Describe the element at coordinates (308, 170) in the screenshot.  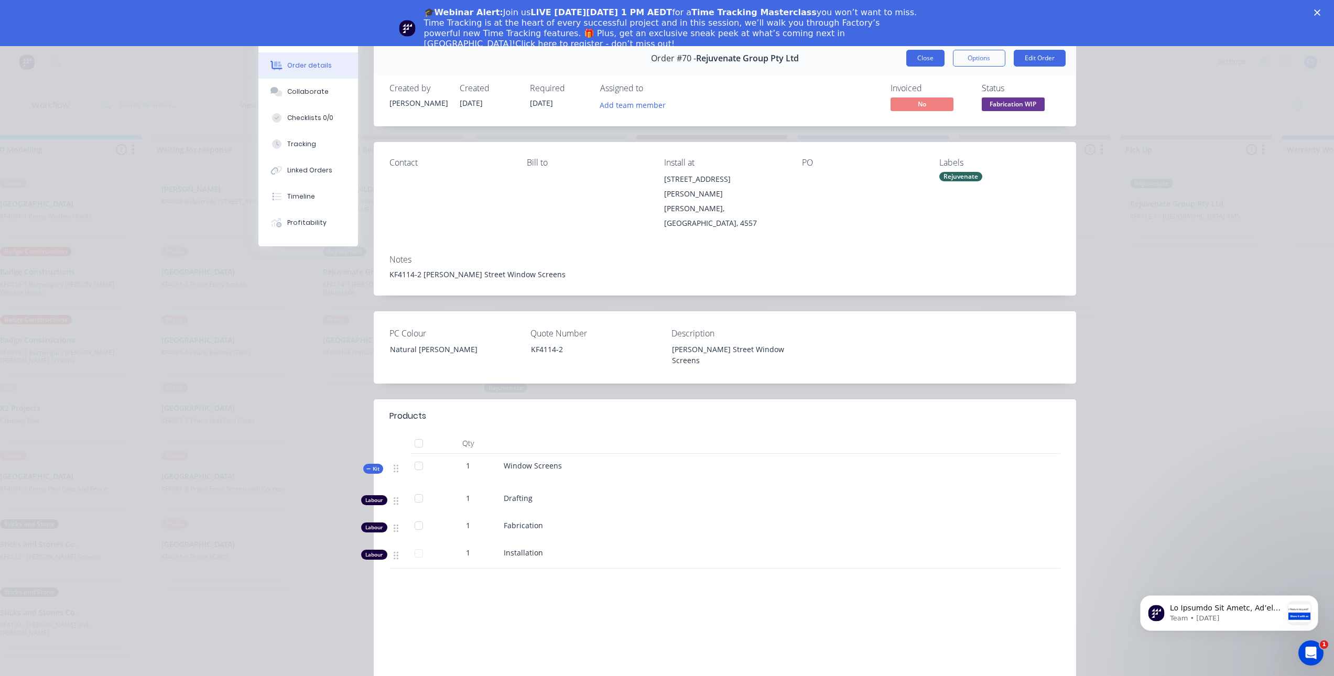
I see `button: Linked Orders` at that location.